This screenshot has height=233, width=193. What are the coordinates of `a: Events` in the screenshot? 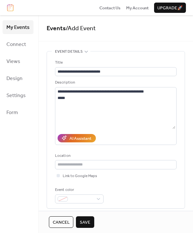 It's located at (56, 28).